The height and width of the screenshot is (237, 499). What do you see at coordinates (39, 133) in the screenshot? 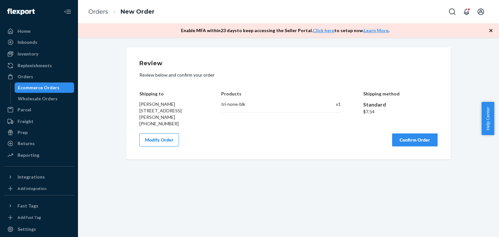
I see `a: Prep` at bounding box center [39, 133].